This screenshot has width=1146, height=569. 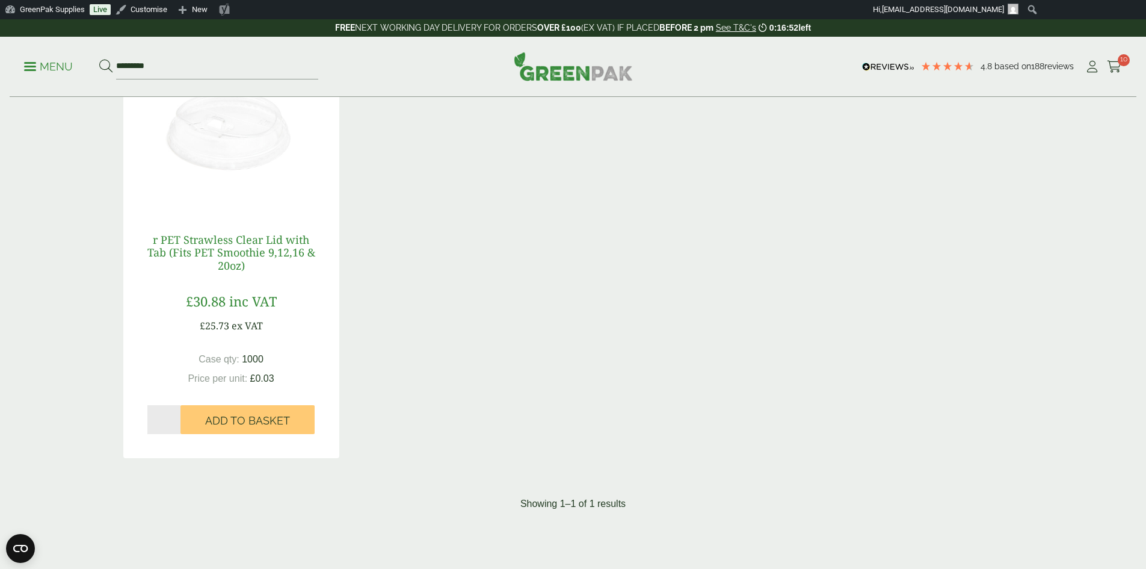 What do you see at coordinates (1059, 66) in the screenshot?
I see `span: reviews` at bounding box center [1059, 66].